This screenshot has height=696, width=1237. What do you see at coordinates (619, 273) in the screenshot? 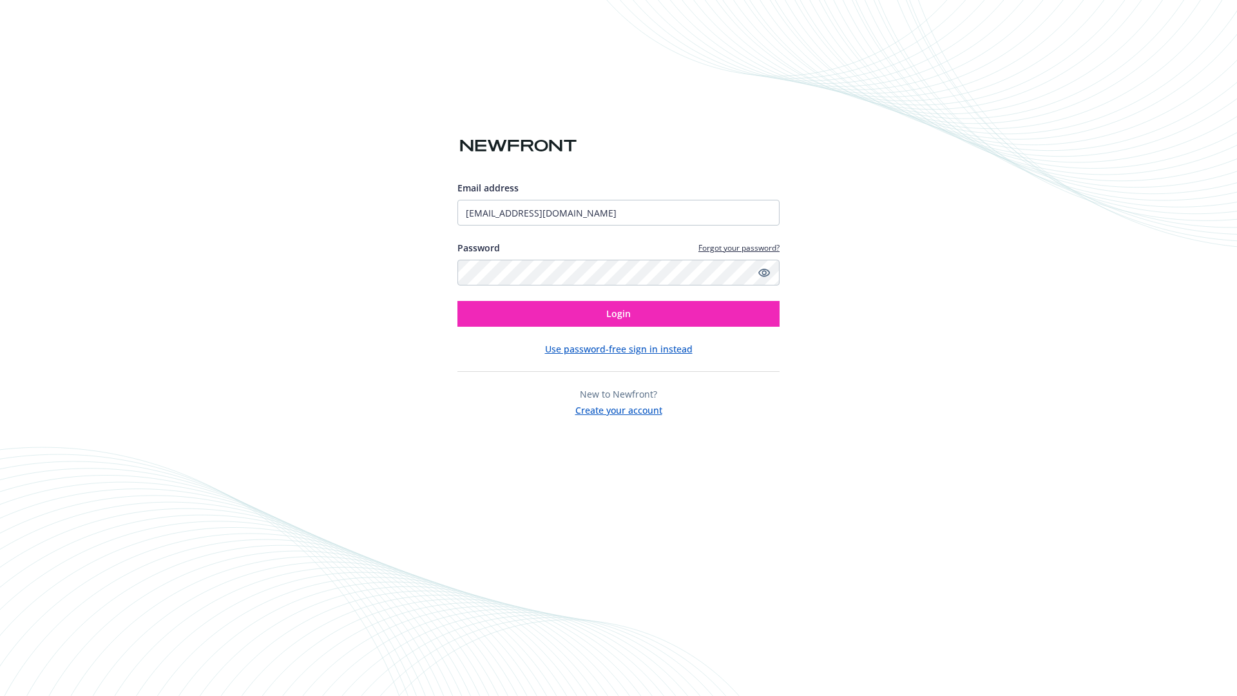
I see `input: Enter your password` at bounding box center [619, 273].